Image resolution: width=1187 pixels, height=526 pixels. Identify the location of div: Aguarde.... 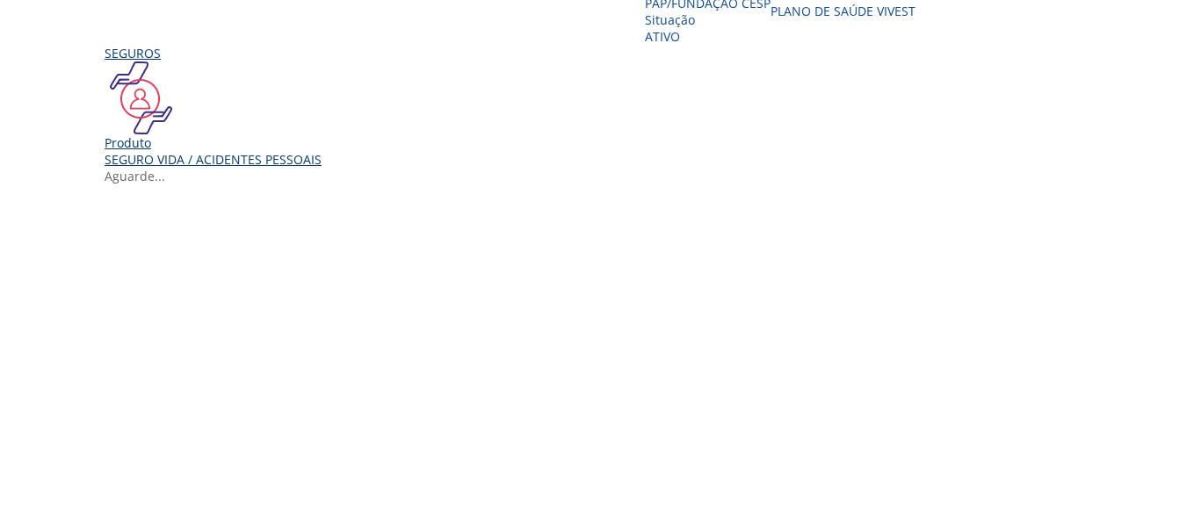
(600, 176).